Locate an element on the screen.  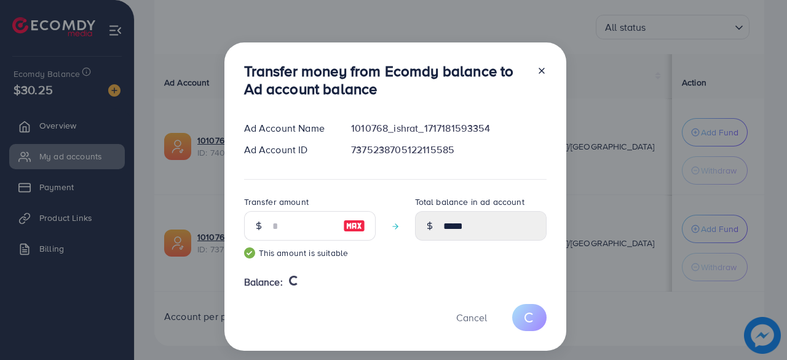
div: Ad Account ID is located at coordinates (288, 149).